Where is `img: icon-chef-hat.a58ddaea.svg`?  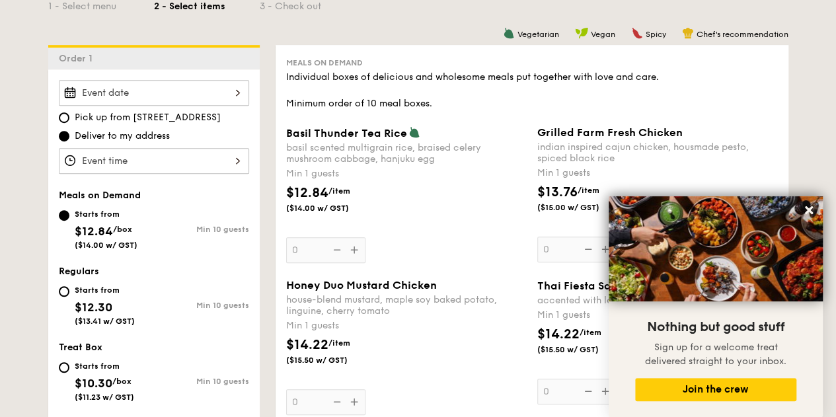 img: icon-chef-hat.a58ddaea.svg is located at coordinates (688, 33).